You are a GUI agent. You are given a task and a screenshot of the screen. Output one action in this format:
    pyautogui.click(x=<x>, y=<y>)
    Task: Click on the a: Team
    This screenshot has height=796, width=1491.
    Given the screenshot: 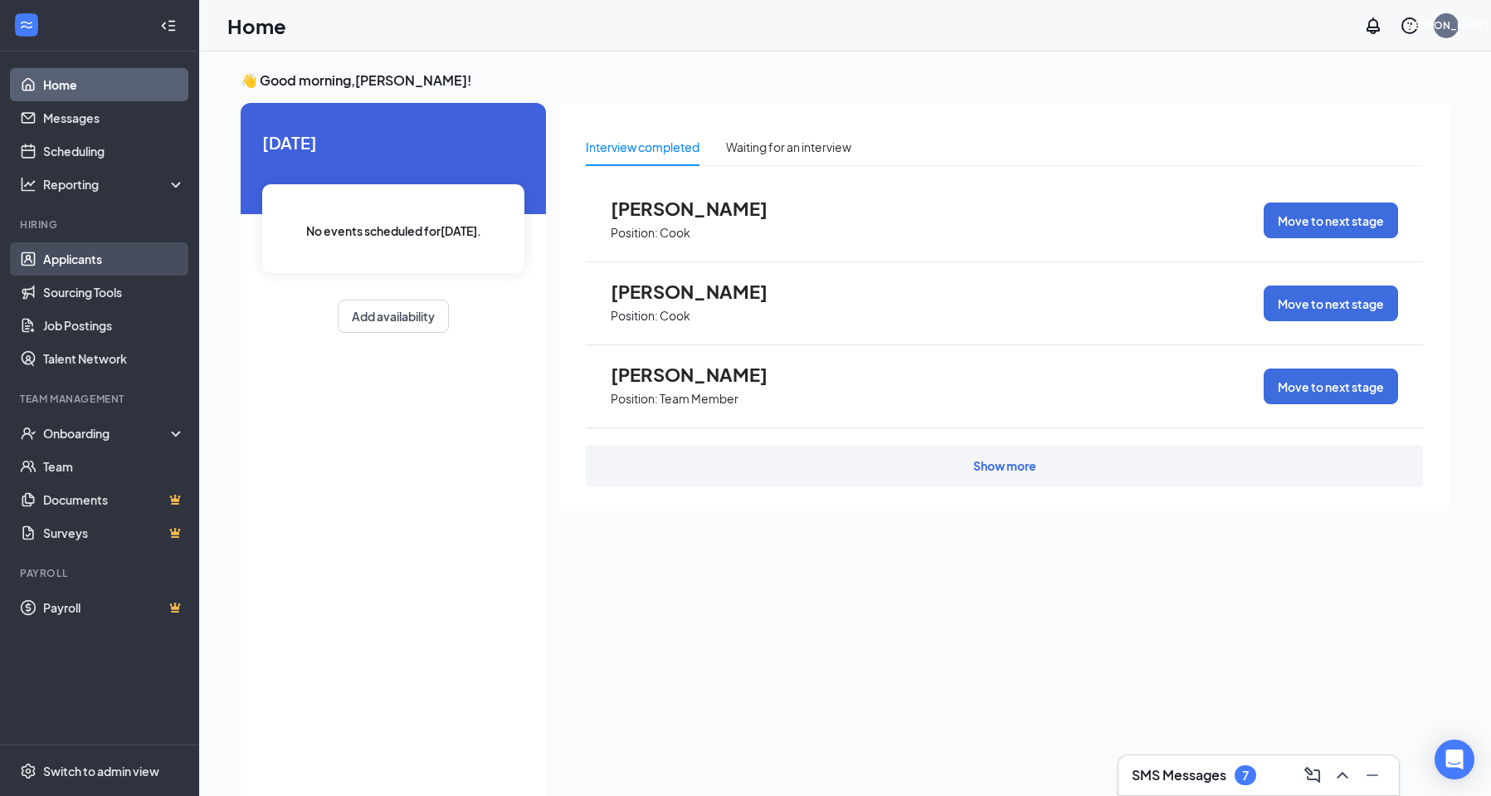 What is the action you would take?
    pyautogui.click(x=114, y=466)
    